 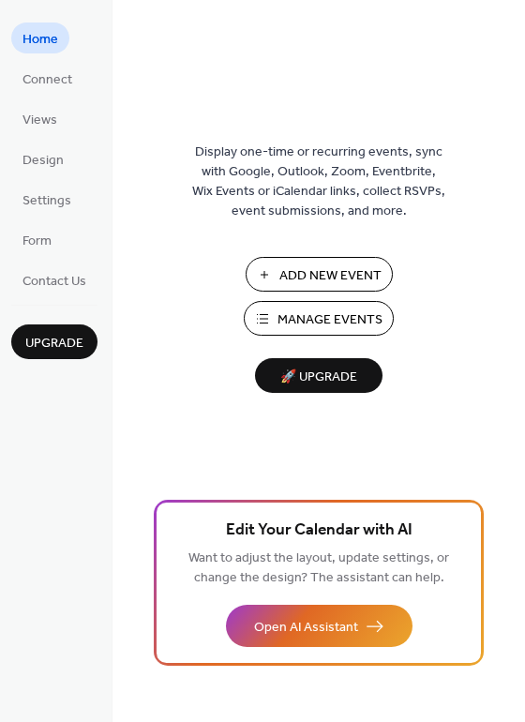 What do you see at coordinates (54, 343) in the screenshot?
I see `span: Upgrade` at bounding box center [54, 343].